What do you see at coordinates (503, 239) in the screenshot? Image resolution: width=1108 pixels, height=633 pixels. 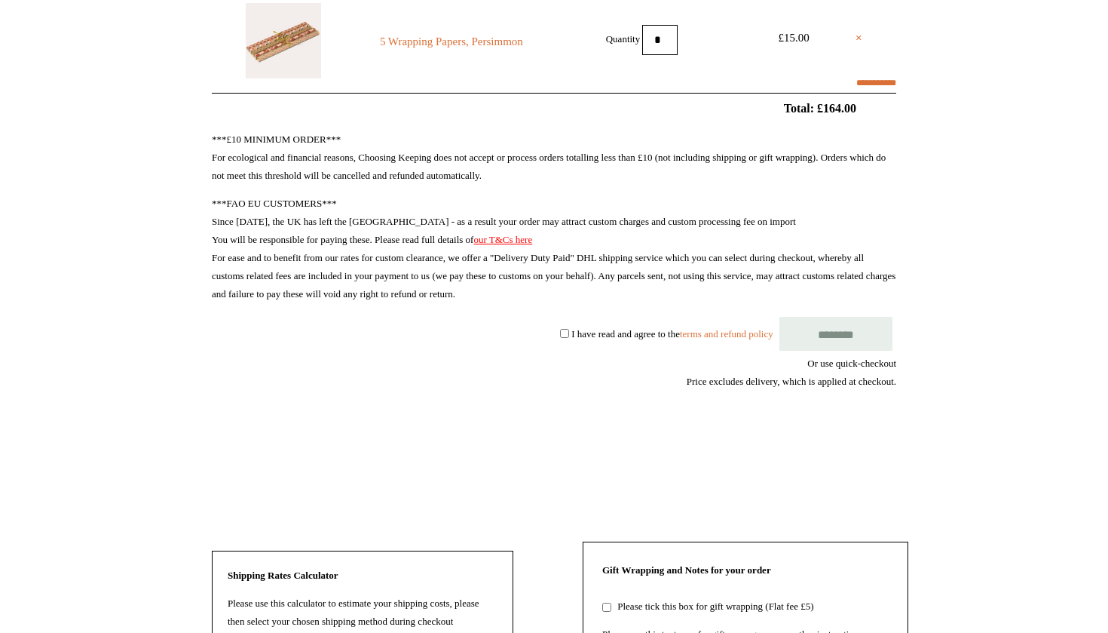 I see `a: our T&Cs here` at bounding box center [503, 239].